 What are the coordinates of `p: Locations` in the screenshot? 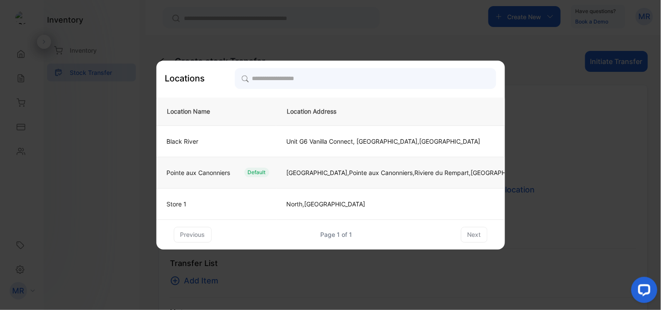 It's located at (185, 78).